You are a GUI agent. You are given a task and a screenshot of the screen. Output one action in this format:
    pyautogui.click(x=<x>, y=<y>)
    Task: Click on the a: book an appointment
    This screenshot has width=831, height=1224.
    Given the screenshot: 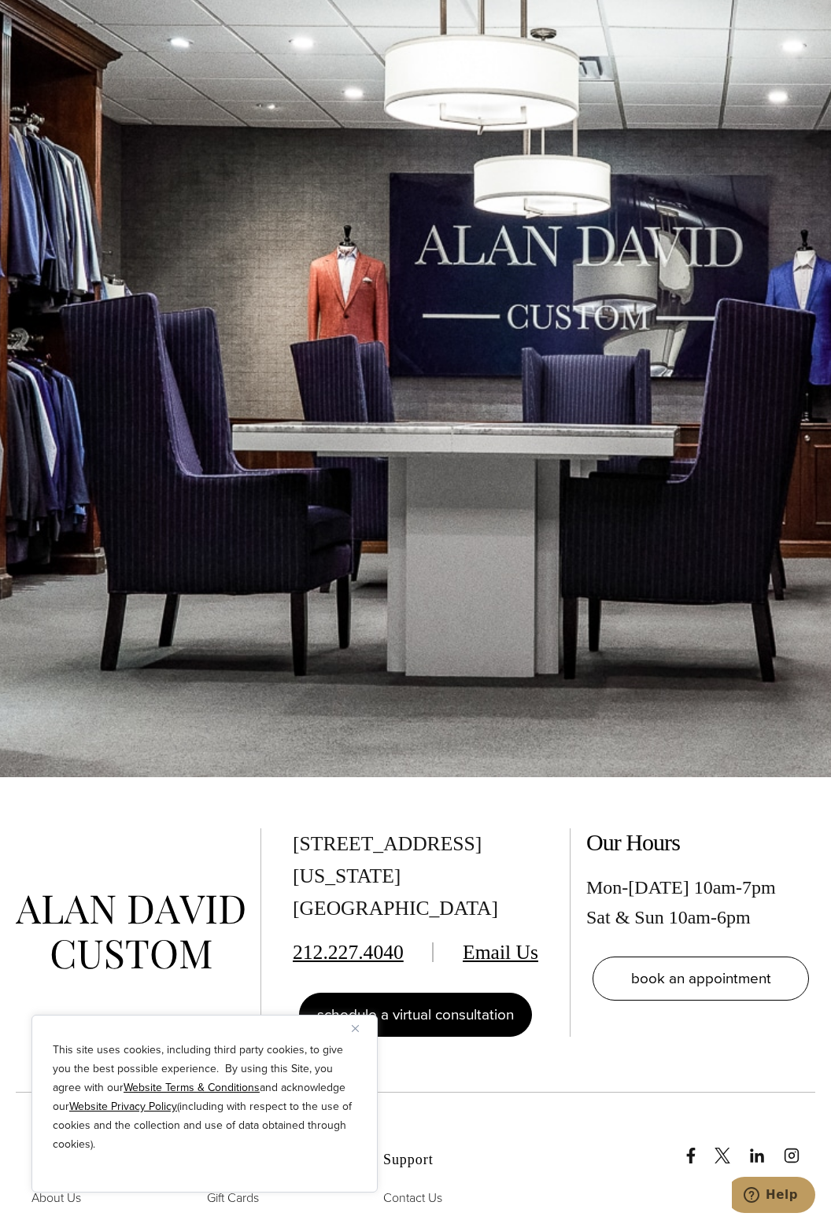 What is the action you would take?
    pyautogui.click(x=700, y=979)
    